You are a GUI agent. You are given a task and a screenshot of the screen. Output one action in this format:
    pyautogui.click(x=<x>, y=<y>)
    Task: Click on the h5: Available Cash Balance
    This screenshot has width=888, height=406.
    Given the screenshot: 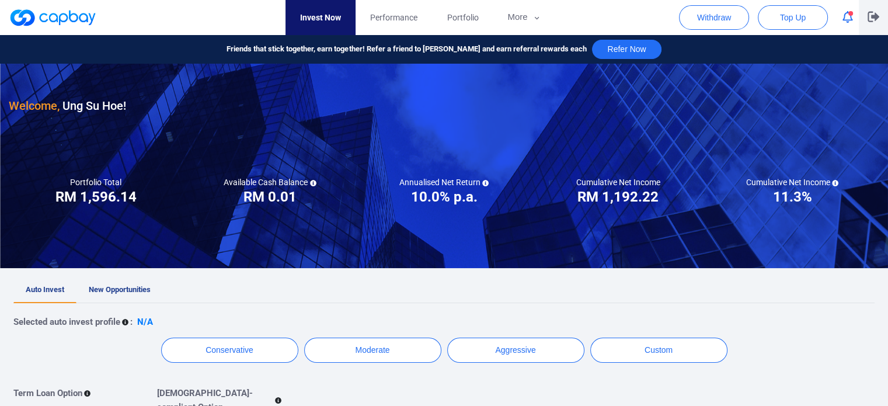 What is the action you would take?
    pyautogui.click(x=270, y=182)
    